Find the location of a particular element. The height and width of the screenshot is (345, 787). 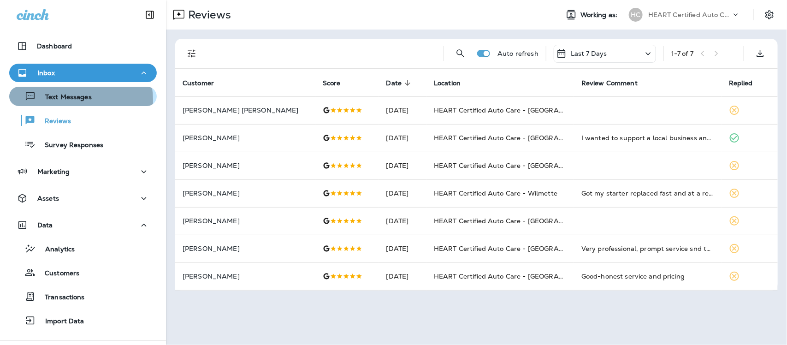

button: Reviews is located at coordinates (83, 120).